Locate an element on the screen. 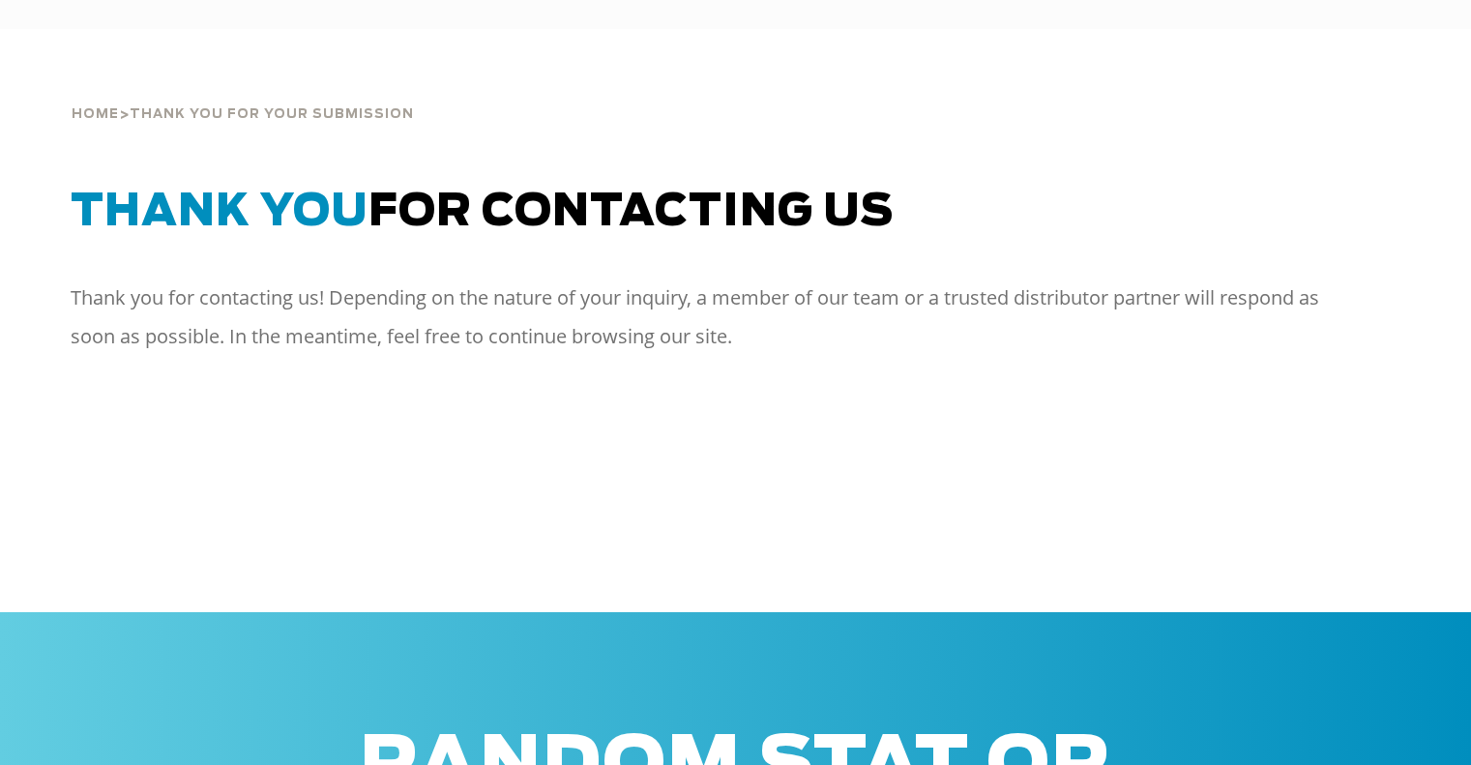 The image size is (1471, 765). p: Thank you for contacting us! Depending on the nature of your inquiry, a member of our team or a t... is located at coordinates (718, 317).